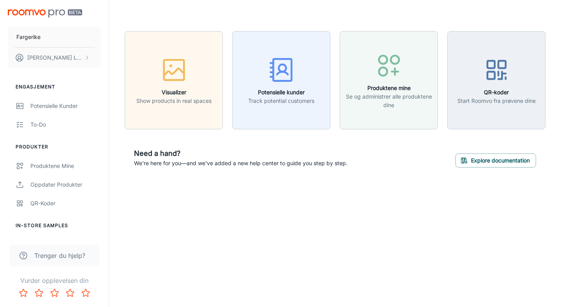 This screenshot has width=561, height=307. I want to click on div: Oppdater produkter, so click(65, 185).